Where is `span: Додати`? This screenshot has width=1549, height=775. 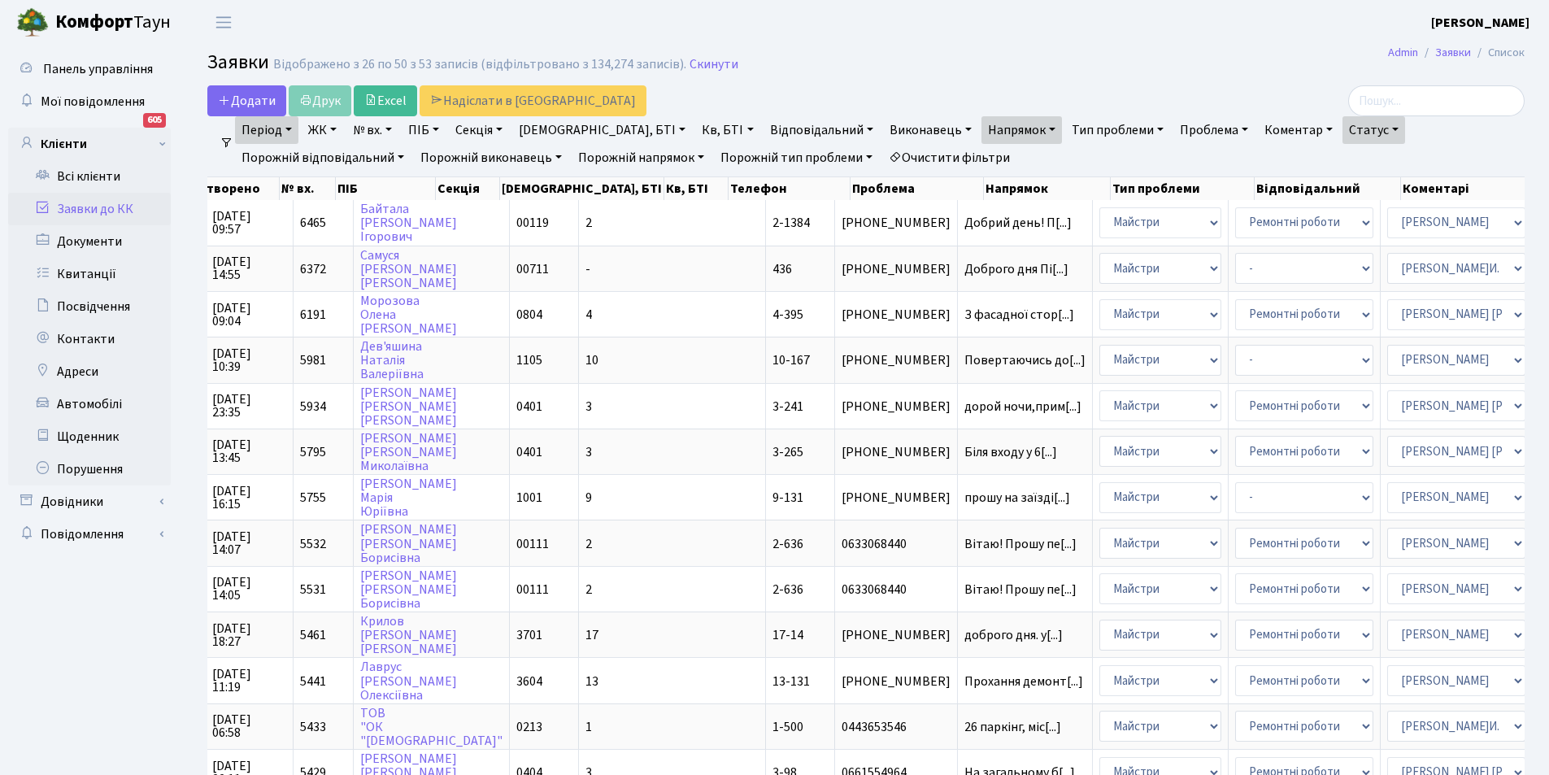 span: Додати is located at coordinates (246, 101).